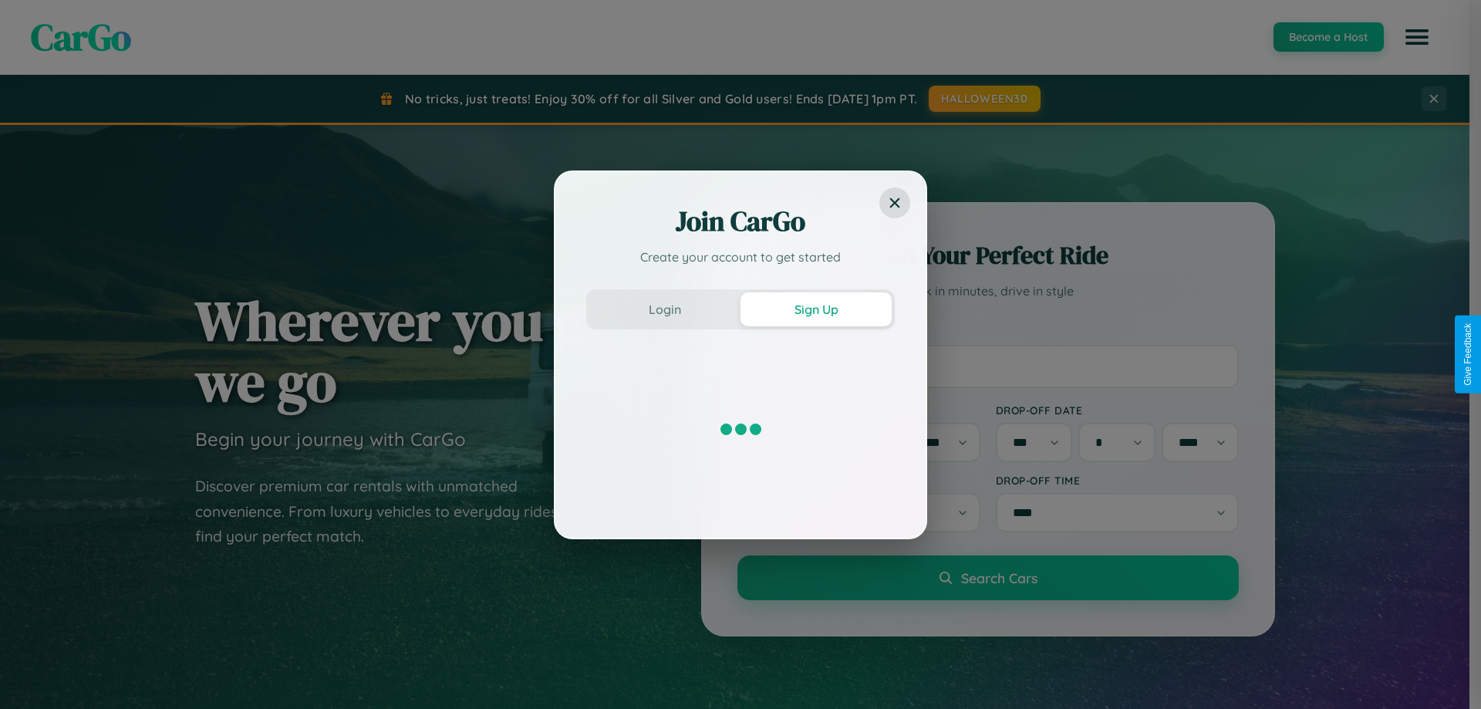 This screenshot has width=1481, height=709. I want to click on h2: Join CarGo, so click(740, 221).